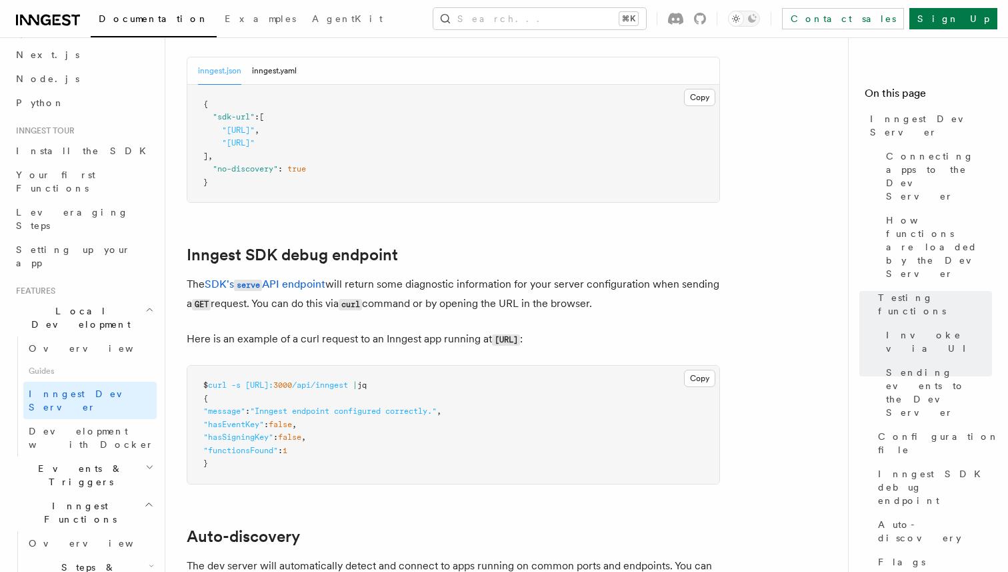 The image size is (1008, 572). What do you see at coordinates (83, 396) in the screenshot?
I see `div: Local Development` at bounding box center [83, 396].